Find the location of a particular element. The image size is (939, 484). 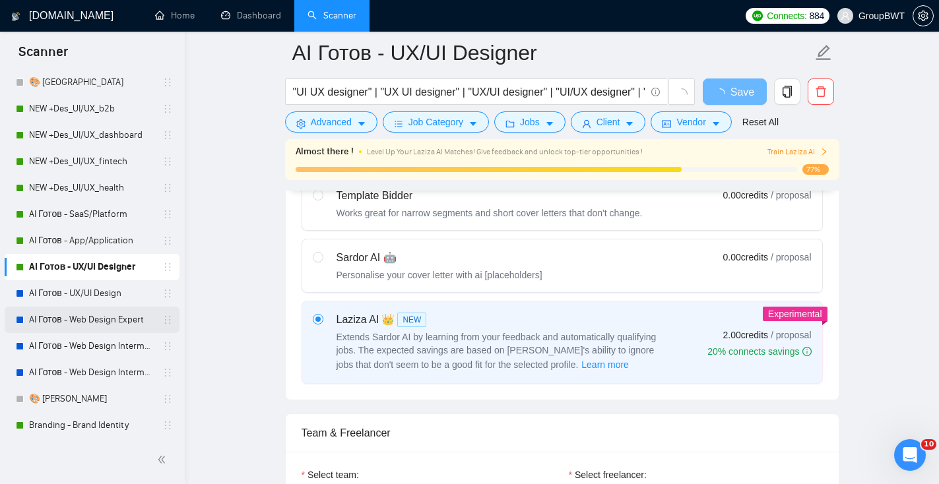

div: Team & Freelancer is located at coordinates (562, 433).